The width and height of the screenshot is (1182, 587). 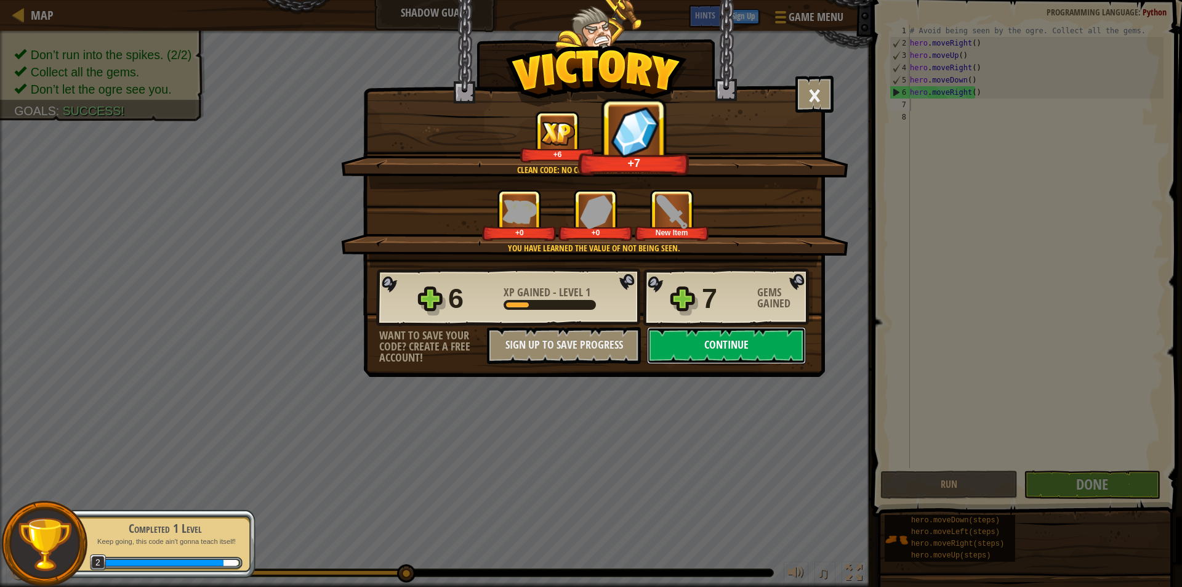 What do you see at coordinates (44, 544) in the screenshot?
I see `img: trophy.png` at bounding box center [44, 544].